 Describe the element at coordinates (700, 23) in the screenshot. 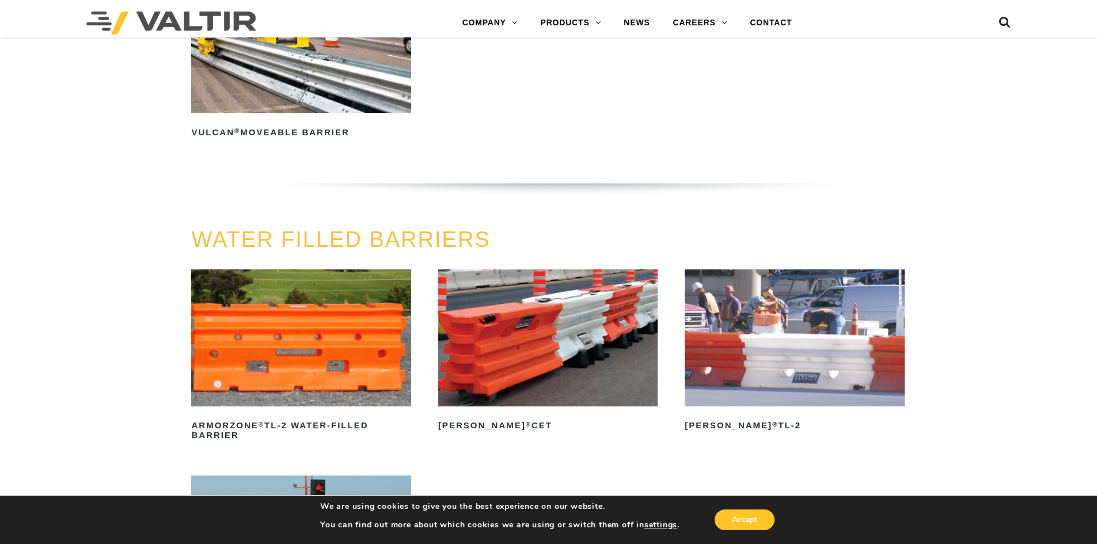

I see `a: CAREERS` at that location.